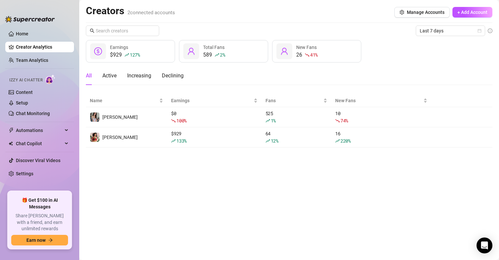  I want to click on span: 🎁 Get $100 in AI Messages, so click(40, 203).